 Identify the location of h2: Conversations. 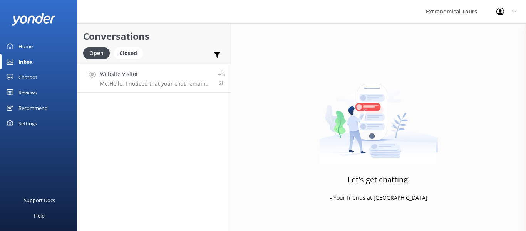
(154, 36).